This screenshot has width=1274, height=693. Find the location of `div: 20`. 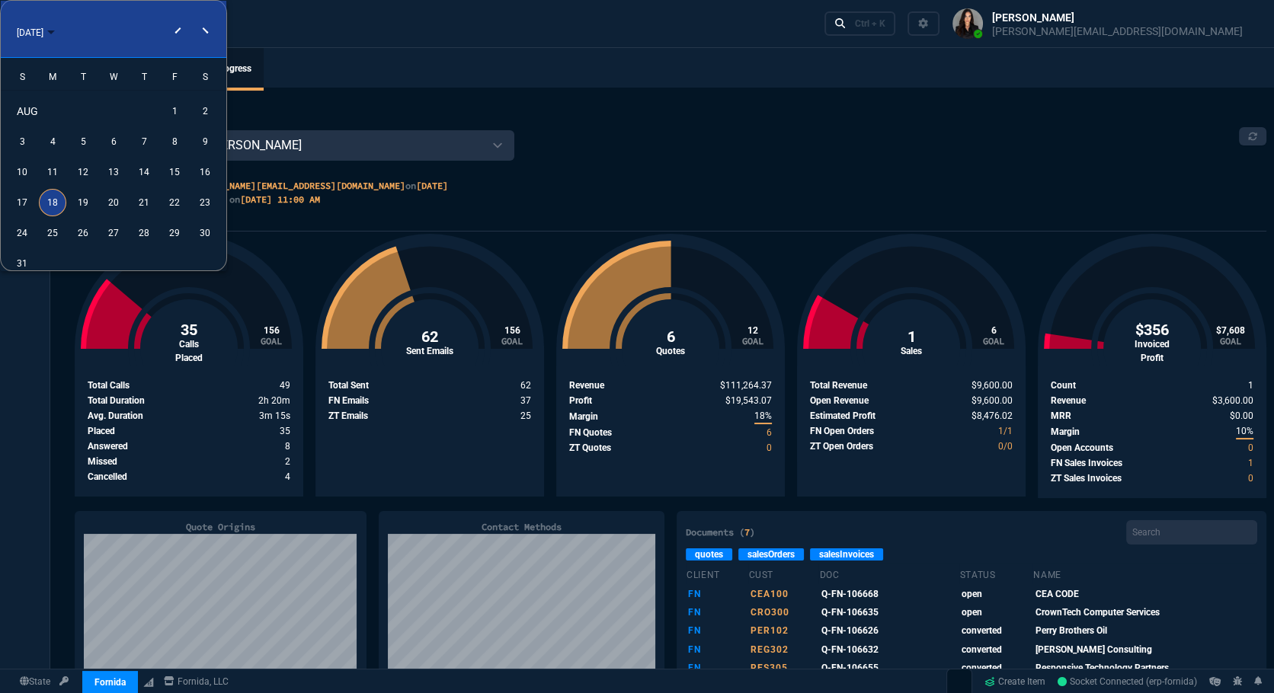

div: 20 is located at coordinates (114, 203).